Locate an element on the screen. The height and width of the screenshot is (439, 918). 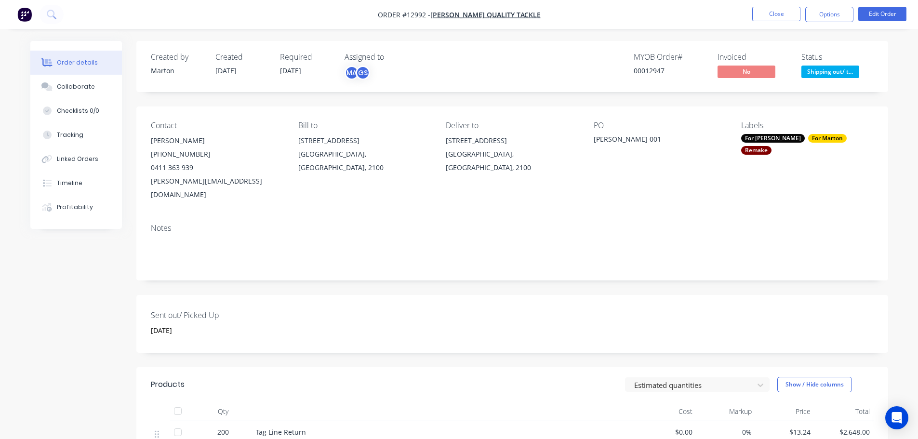
button: Profitability is located at coordinates (76, 207).